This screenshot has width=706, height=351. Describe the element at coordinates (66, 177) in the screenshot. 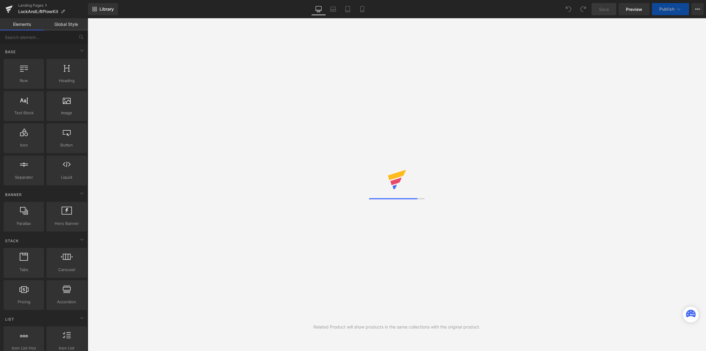

I see `span: Liquid` at that location.